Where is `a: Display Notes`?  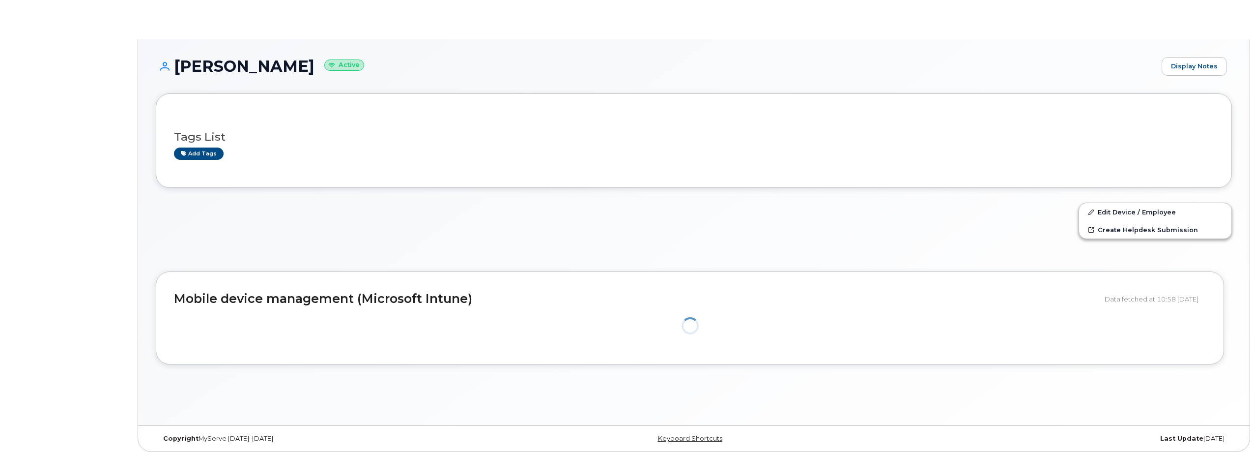
a: Display Notes is located at coordinates (1194, 66).